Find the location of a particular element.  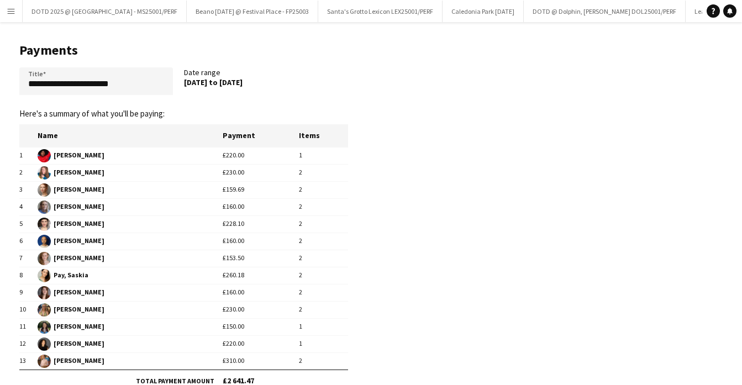

div: Date range is located at coordinates (266, 83).